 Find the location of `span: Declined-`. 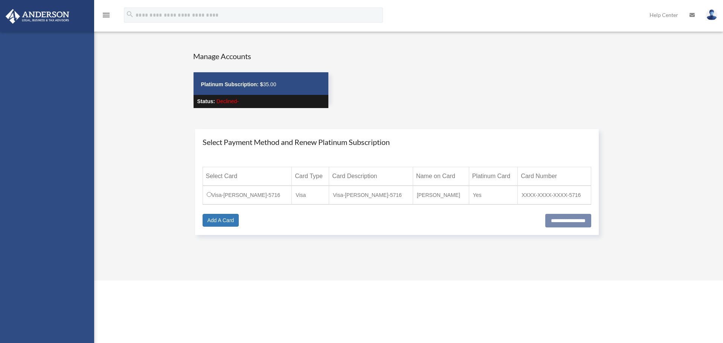

span: Declined- is located at coordinates (227, 101).